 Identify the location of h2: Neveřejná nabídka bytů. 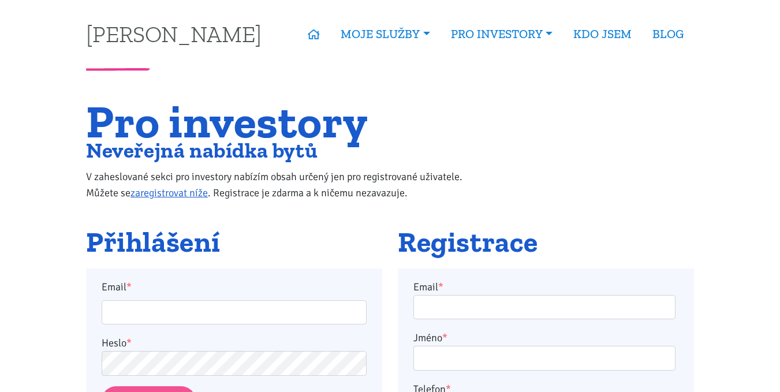
(286, 150).